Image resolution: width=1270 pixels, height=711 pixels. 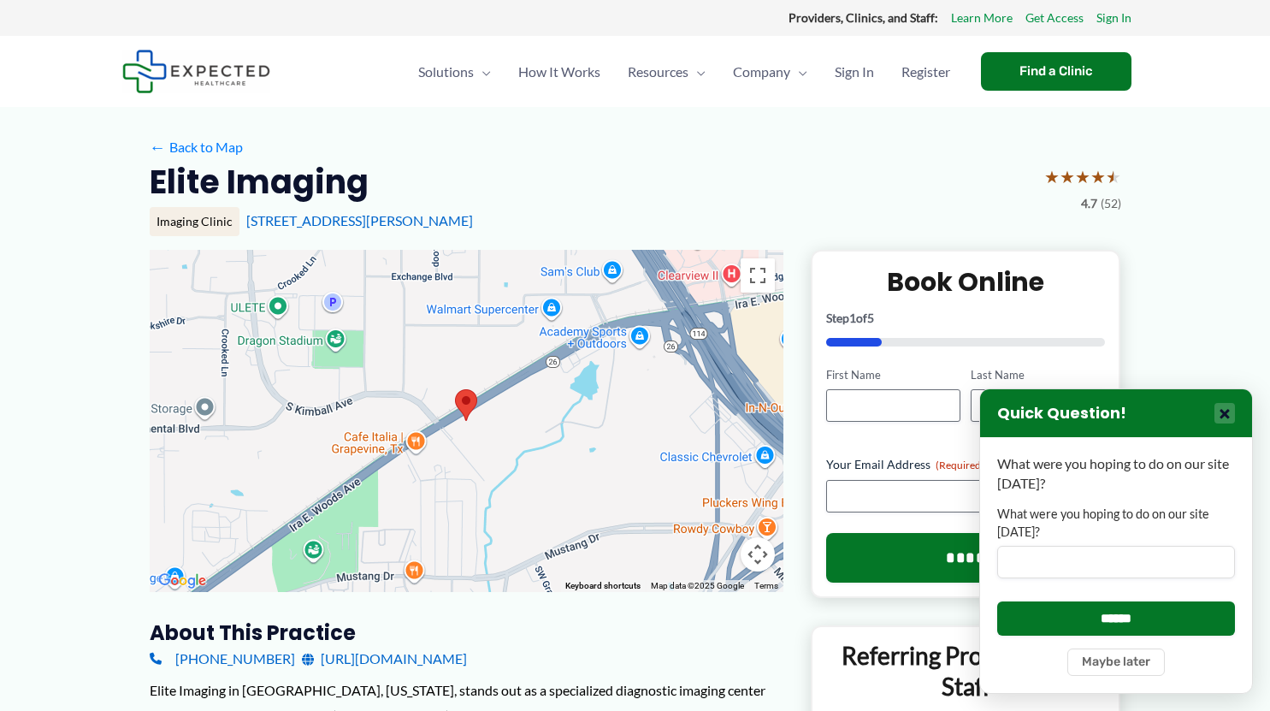 What do you see at coordinates (770, 72) in the screenshot?
I see `a: CompanyMenu Toggle` at bounding box center [770, 72].